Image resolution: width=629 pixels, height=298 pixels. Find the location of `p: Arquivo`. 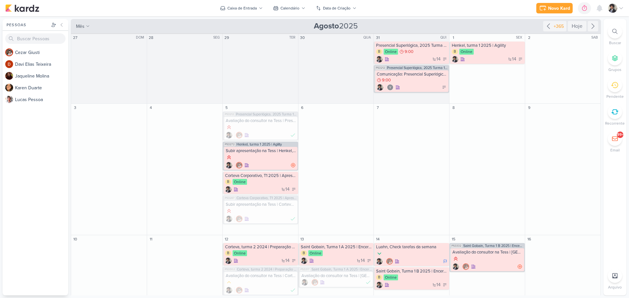

p: Arquivo is located at coordinates (615, 287).